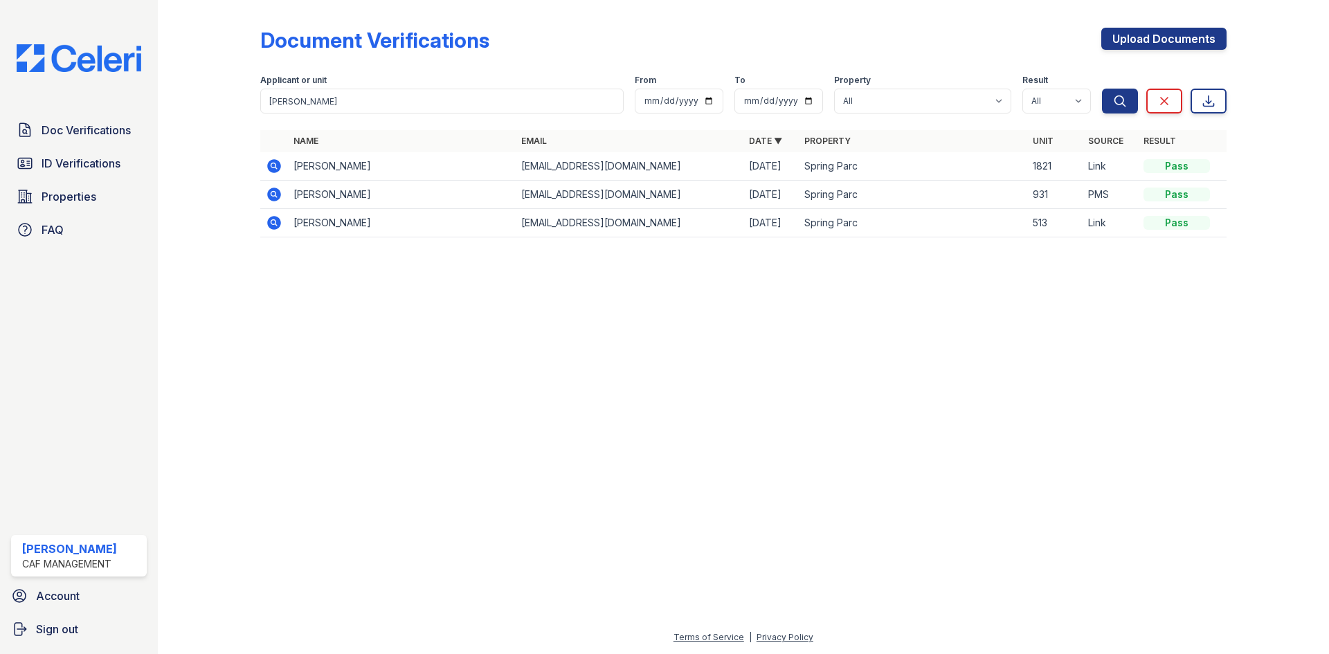 The height and width of the screenshot is (654, 1329). What do you see at coordinates (1043, 141) in the screenshot?
I see `a: Unit` at bounding box center [1043, 141].